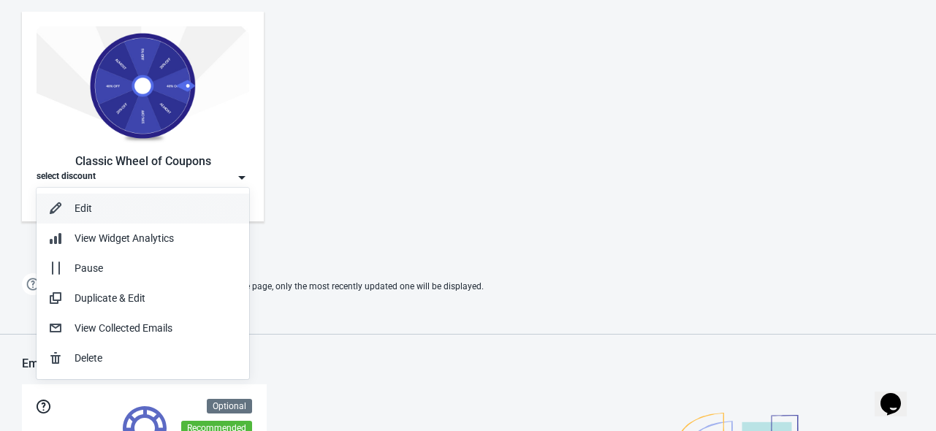 The width and height of the screenshot is (936, 431). I want to click on button: View Widget Analytics, so click(142, 238).